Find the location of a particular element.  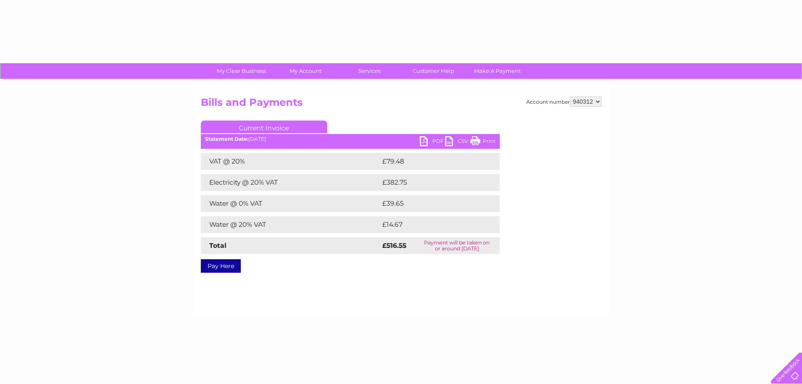

a: My Account is located at coordinates (305, 71).